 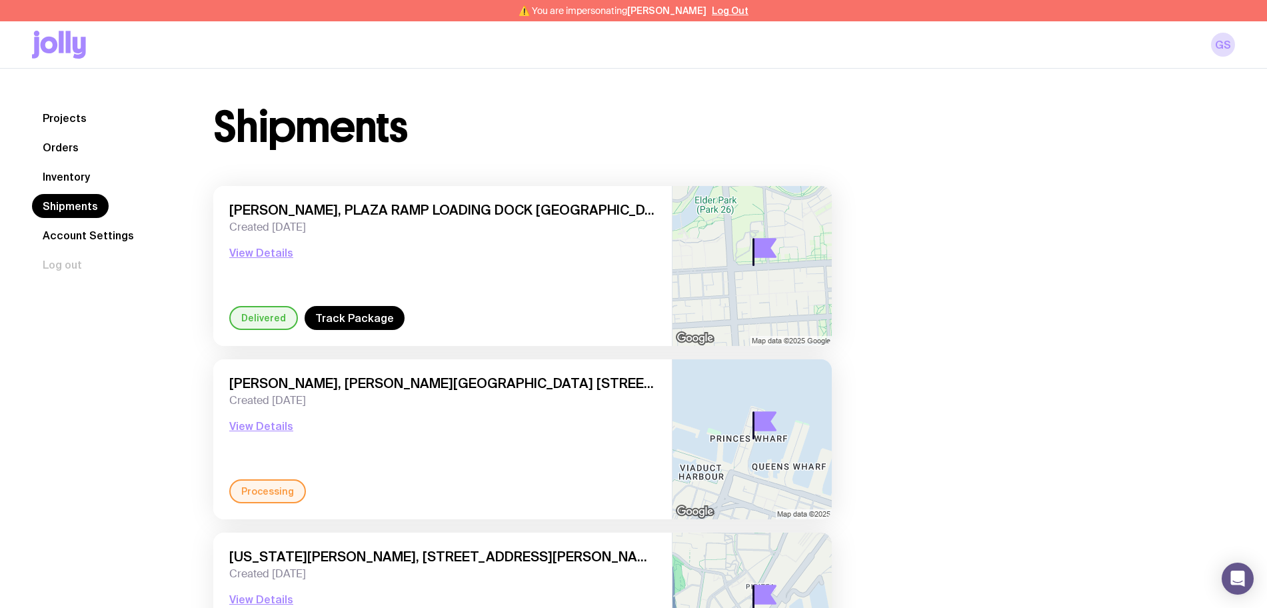 What do you see at coordinates (263, 318) in the screenshot?
I see `div: Delivered` at bounding box center [263, 318].